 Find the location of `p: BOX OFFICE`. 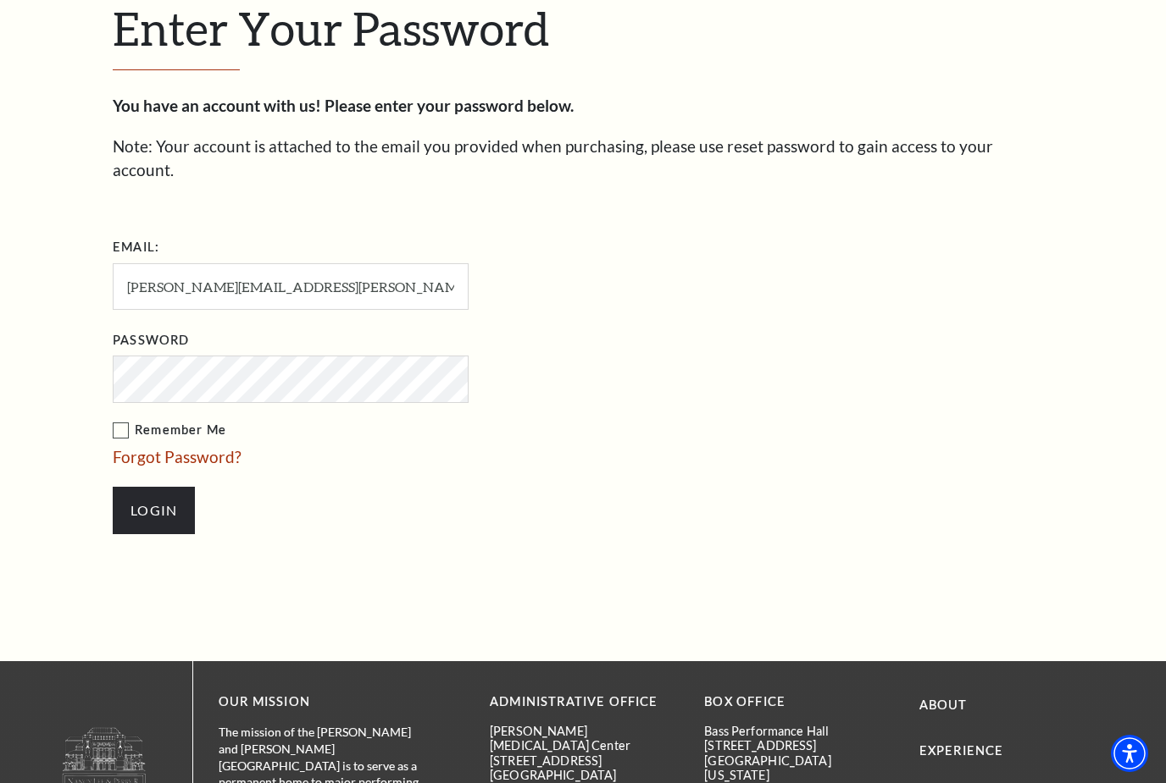

p: BOX OFFICE is located at coordinates (798, 702).